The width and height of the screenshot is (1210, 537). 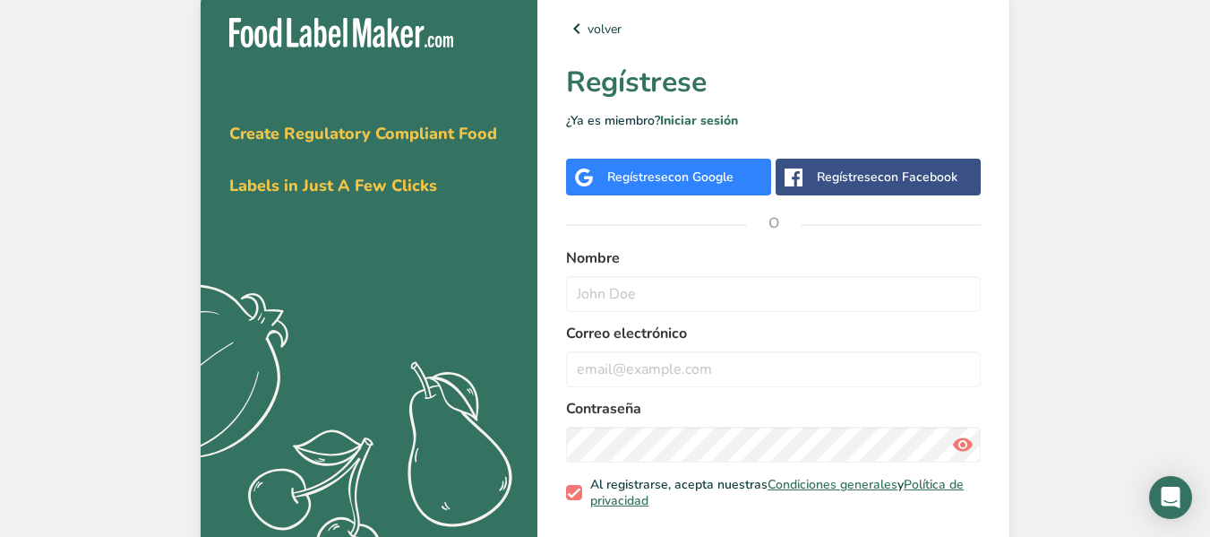 I want to click on input: John Doe, so click(x=773, y=294).